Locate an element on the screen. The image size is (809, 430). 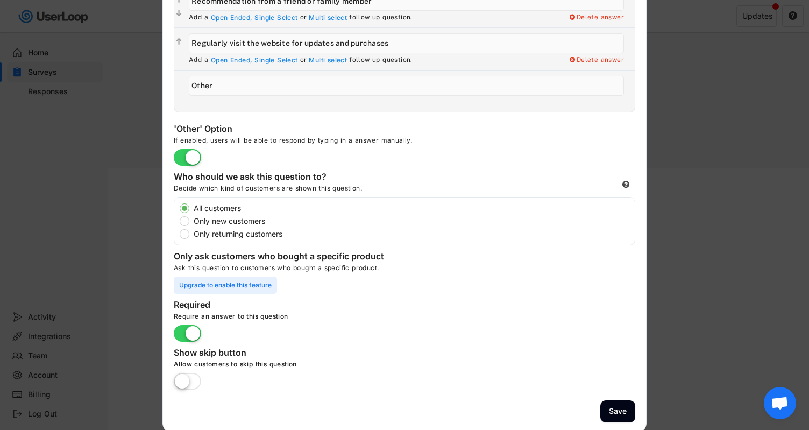
div: Require an answer to this question is located at coordinates (335, 318).